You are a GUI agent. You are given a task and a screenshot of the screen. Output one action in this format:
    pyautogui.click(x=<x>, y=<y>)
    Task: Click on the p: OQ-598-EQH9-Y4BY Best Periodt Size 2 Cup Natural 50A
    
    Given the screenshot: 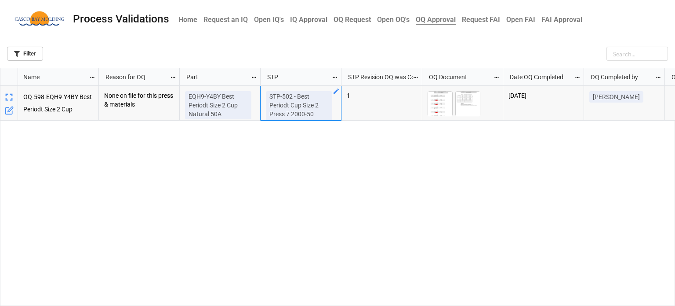 What is the action you would take?
    pyautogui.click(x=58, y=103)
    